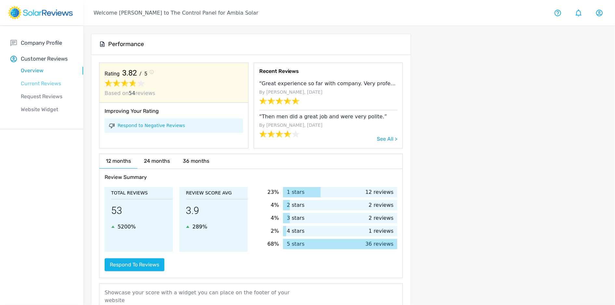 The height and width of the screenshot is (305, 615). I want to click on p: 12 reviews, so click(381, 193).